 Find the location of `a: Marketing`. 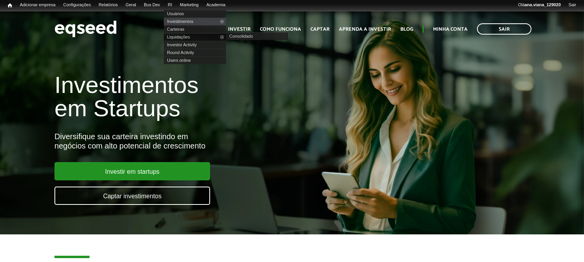

a: Marketing is located at coordinates (189, 5).